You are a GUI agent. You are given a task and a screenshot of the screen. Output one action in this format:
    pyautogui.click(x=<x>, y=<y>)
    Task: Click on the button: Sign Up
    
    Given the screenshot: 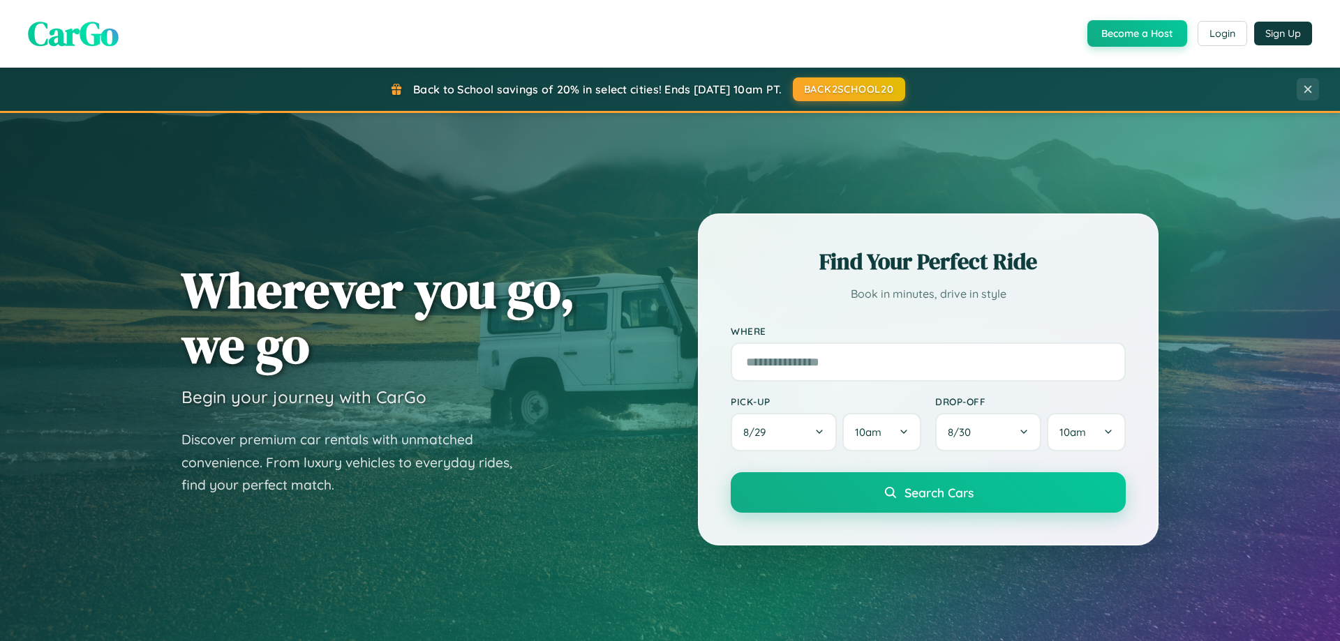 What is the action you would take?
    pyautogui.click(x=1282, y=33)
    